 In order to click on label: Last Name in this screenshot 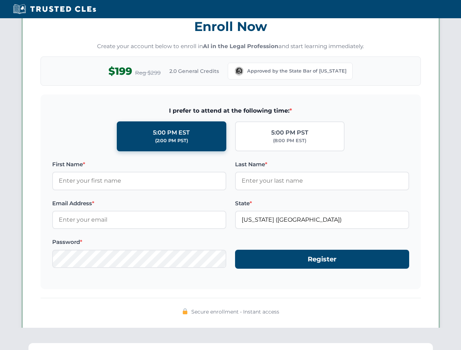, I will do `click(322, 165)`.